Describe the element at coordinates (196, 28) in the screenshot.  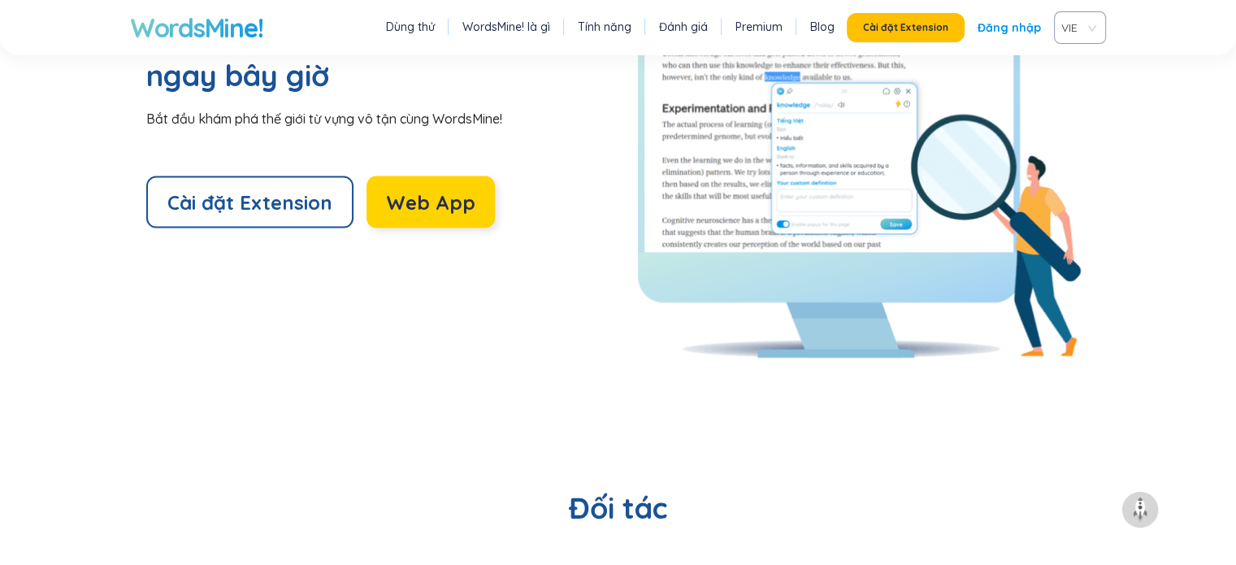
I see `h1: WordsMine!` at that location.